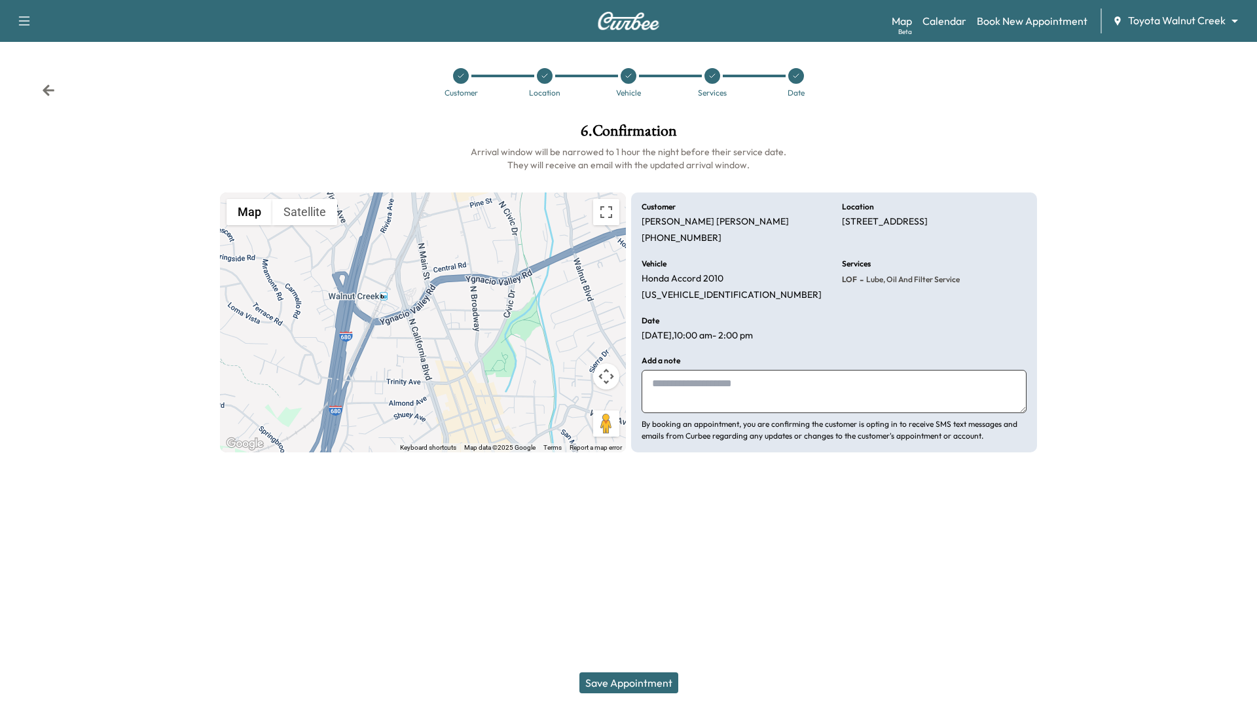 This screenshot has height=709, width=1257. What do you see at coordinates (905, 31) in the screenshot?
I see `div: Beta` at bounding box center [905, 31].